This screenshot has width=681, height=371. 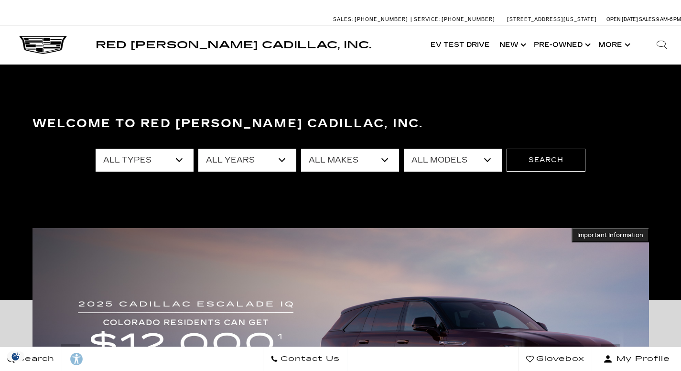 What do you see at coordinates (460, 45) in the screenshot?
I see `a: EV Test Drive` at bounding box center [460, 45].